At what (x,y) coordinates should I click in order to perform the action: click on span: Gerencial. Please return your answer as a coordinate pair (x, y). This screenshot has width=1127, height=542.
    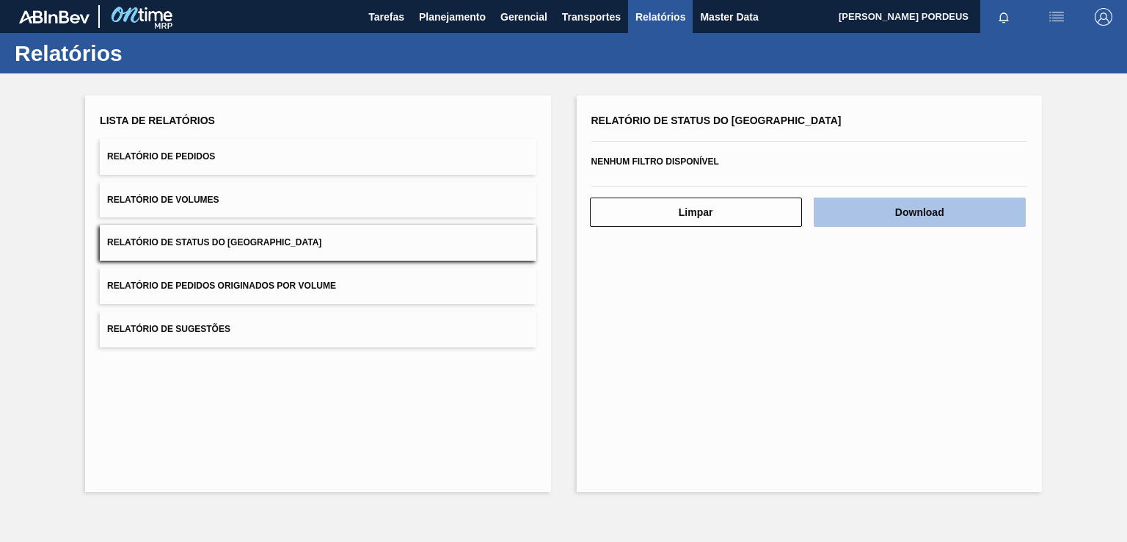
    Looking at the image, I should click on (524, 17).